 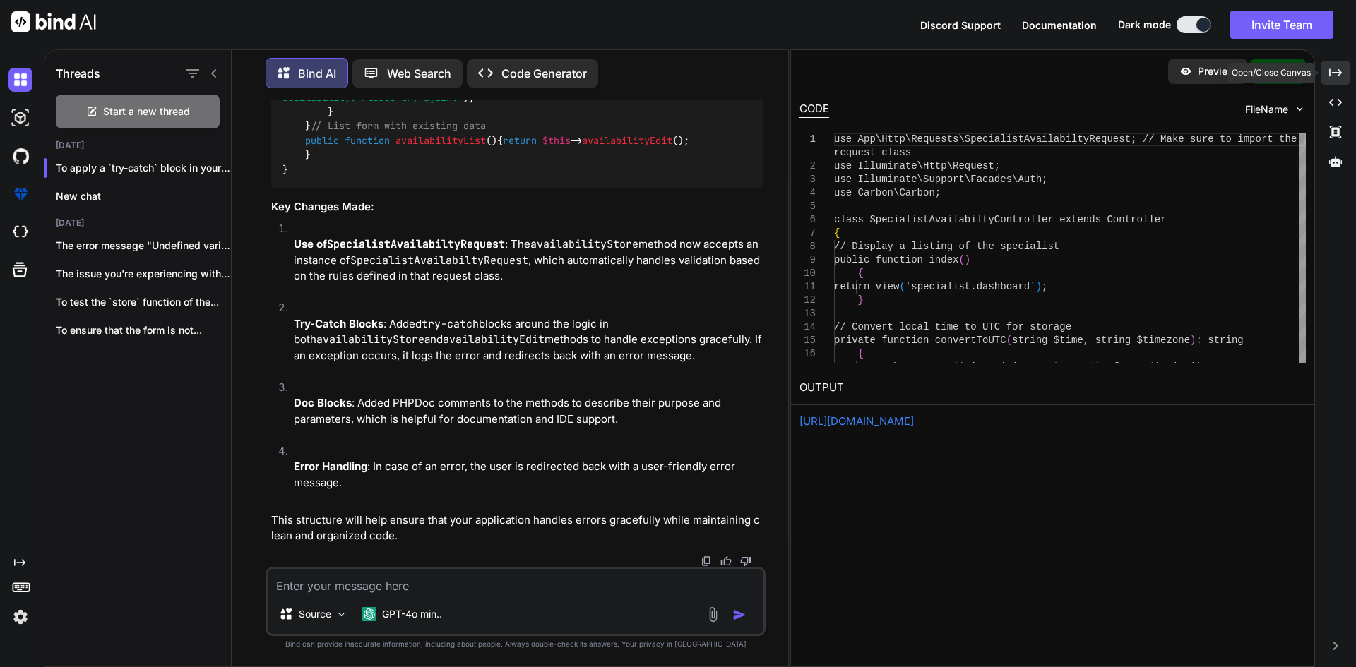 I want to click on span: // List form with existing data, so click(x=398, y=126).